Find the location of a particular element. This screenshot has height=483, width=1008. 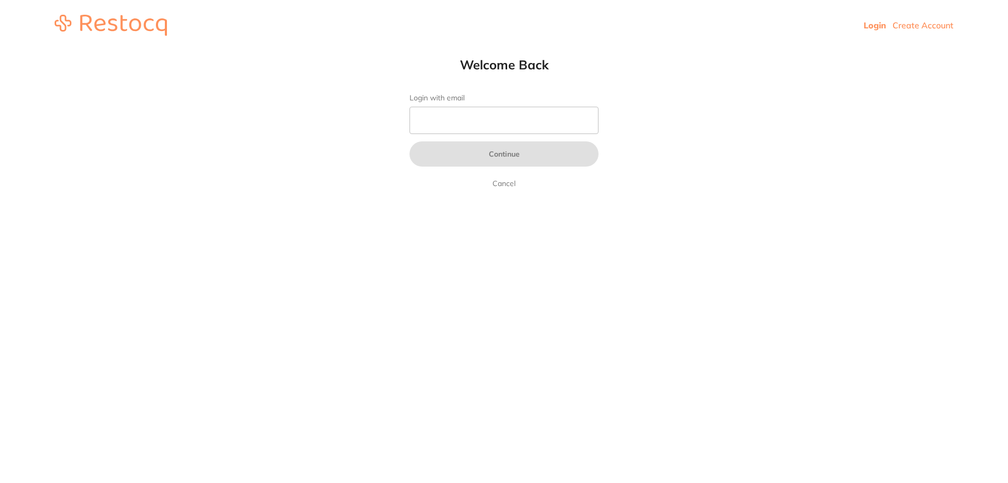

label: Login with email is located at coordinates (504, 98).